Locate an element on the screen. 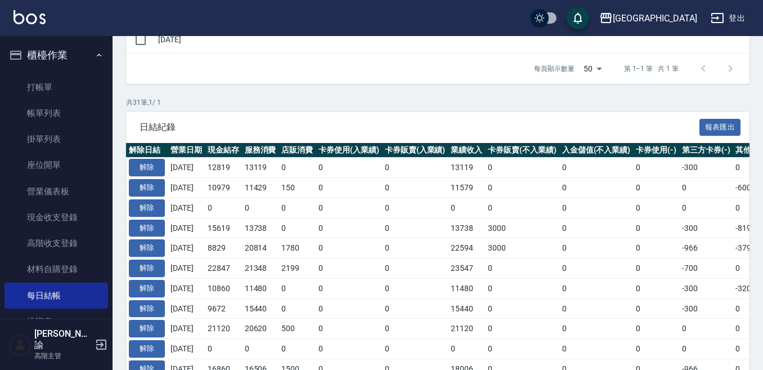 The image size is (763, 370). td: 15619 is located at coordinates (223, 228).